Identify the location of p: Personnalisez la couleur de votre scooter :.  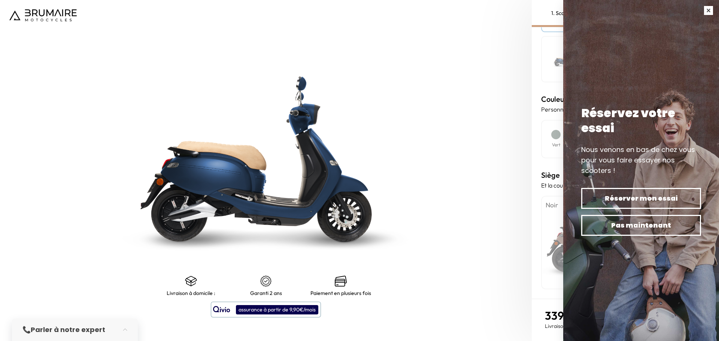
(625, 109).